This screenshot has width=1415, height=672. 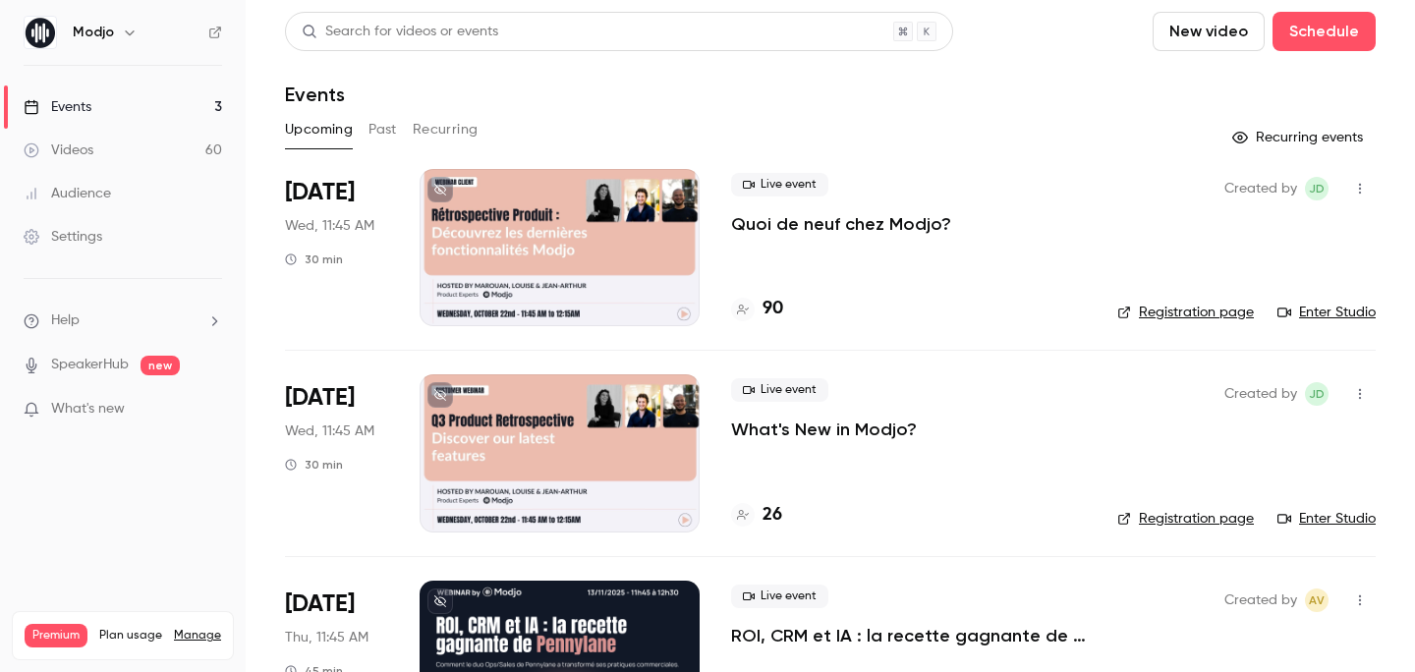 I want to click on a: Quoi de neuf chez Modjo?, so click(x=841, y=224).